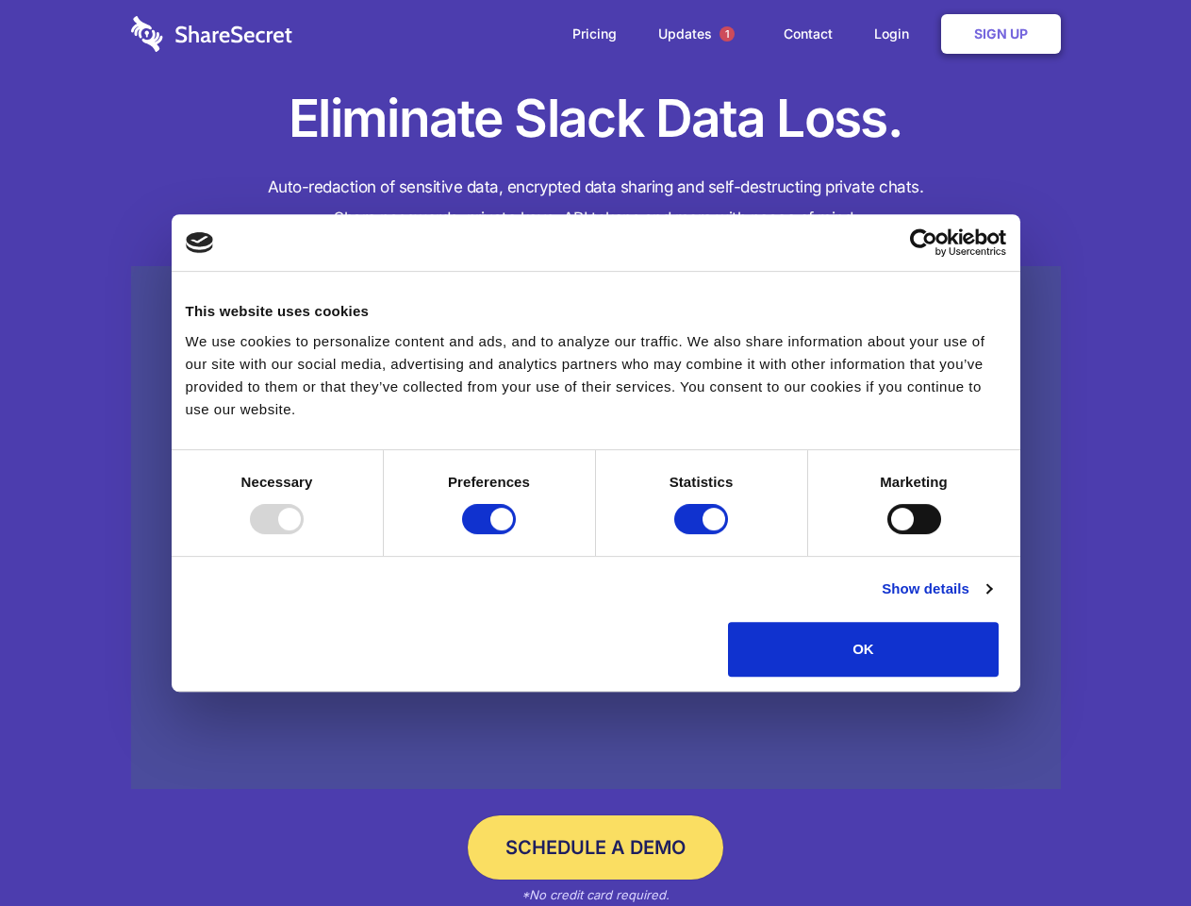 The image size is (1191, 906). I want to click on img: logo-wordmark-white-trans-d4663122ce5f474addd5e946df7df03e33cb6a1c49d2221995e7729f52c070b2.svg, so click(211, 34).